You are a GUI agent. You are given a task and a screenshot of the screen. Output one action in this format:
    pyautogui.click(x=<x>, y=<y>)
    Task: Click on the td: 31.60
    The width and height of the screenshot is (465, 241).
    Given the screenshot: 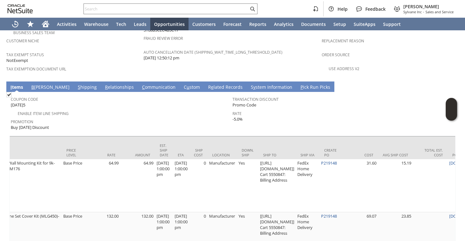 What is the action you would take?
    pyautogui.click(x=360, y=186)
    